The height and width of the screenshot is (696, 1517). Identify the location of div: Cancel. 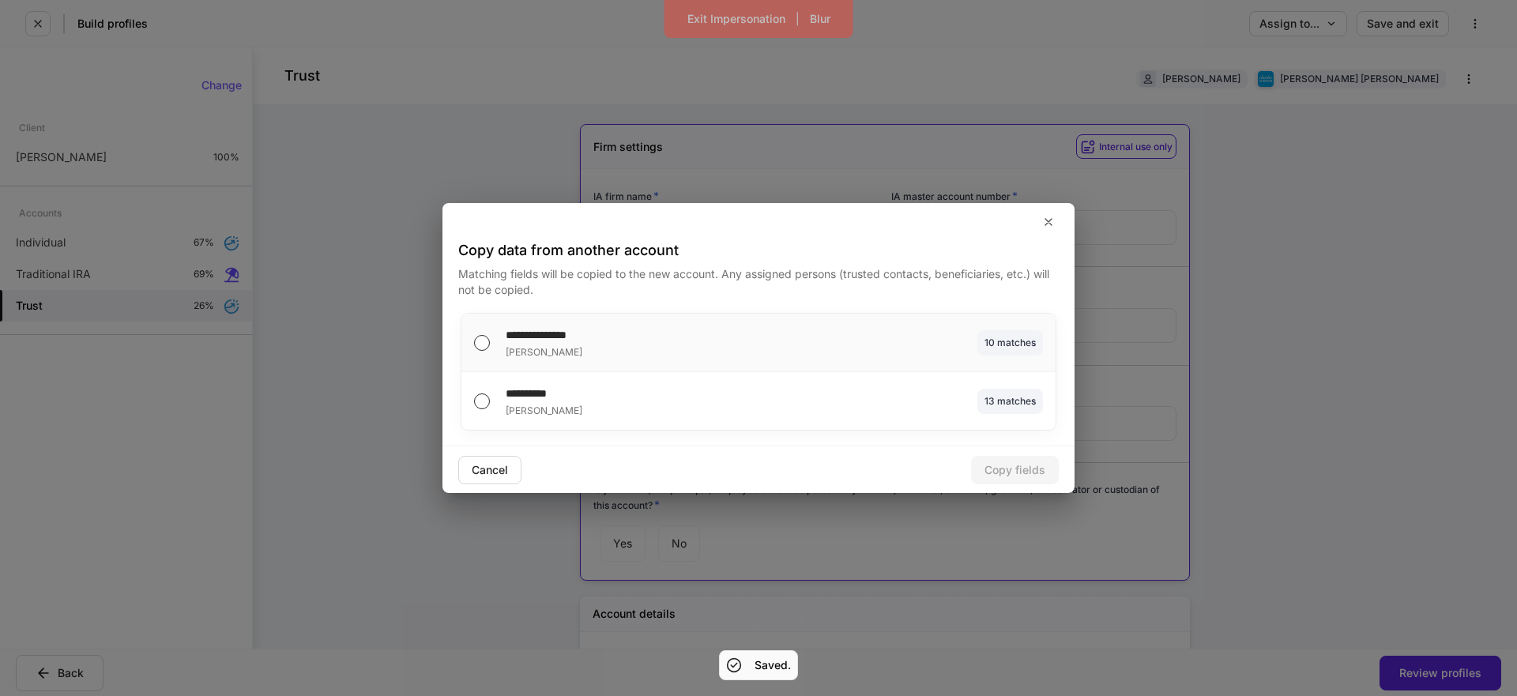
(490, 470).